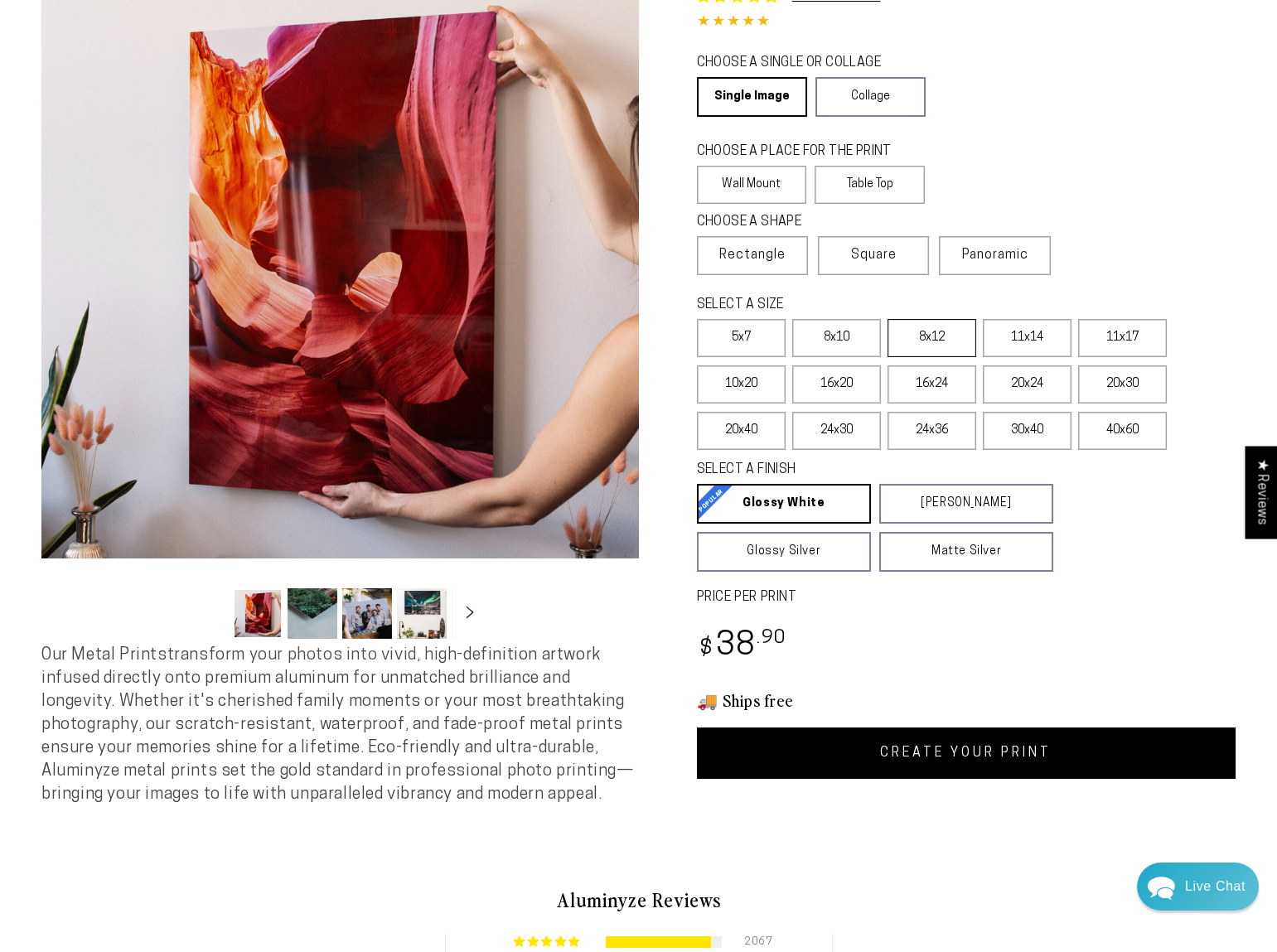 The width and height of the screenshot is (1277, 952). I want to click on button: Load image 3 in gallery view, so click(367, 613).